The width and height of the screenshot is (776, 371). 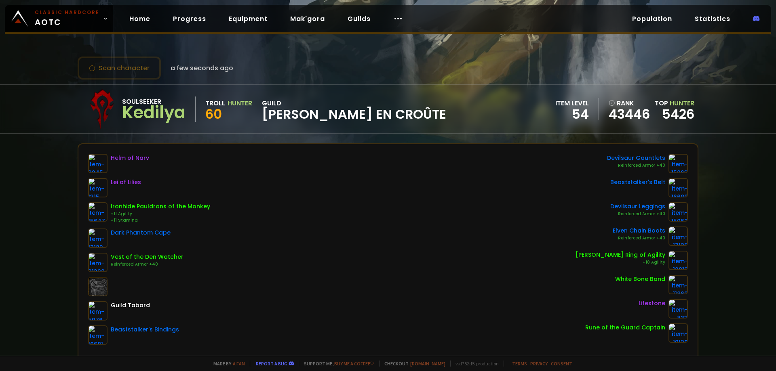 What do you see at coordinates (213, 114) in the screenshot?
I see `span: 60` at bounding box center [213, 114].